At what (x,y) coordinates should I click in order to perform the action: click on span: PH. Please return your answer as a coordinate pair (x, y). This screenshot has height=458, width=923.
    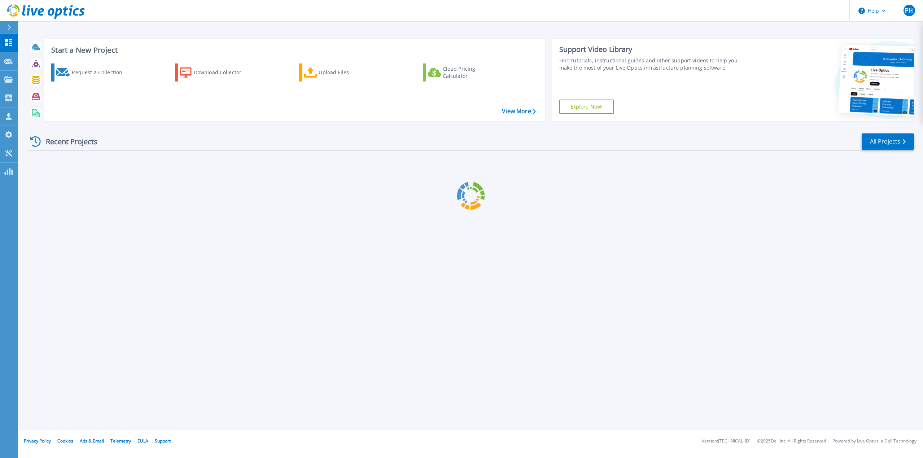
    Looking at the image, I should click on (909, 10).